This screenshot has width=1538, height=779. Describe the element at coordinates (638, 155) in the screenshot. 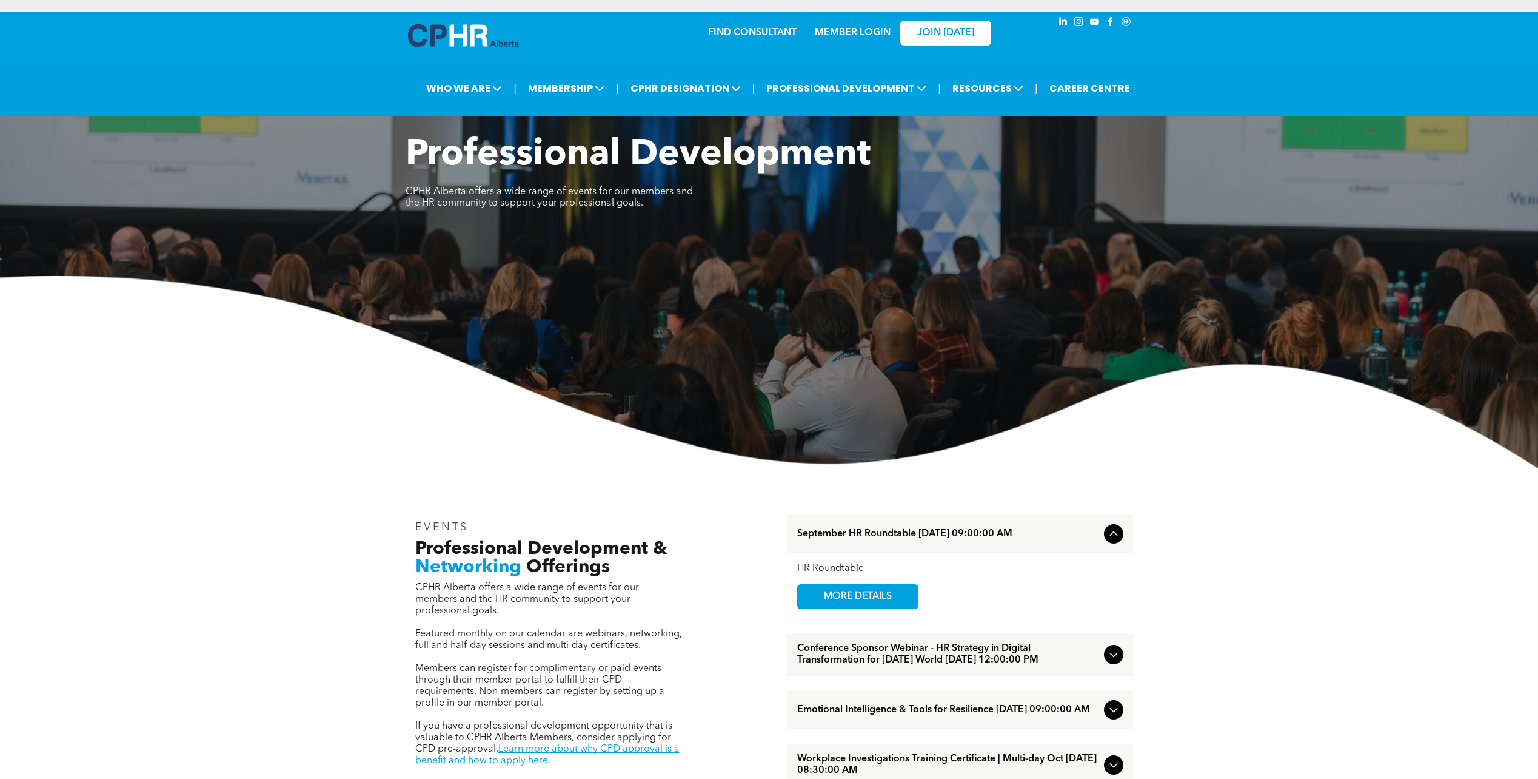

I see `span: Professional Development` at that location.